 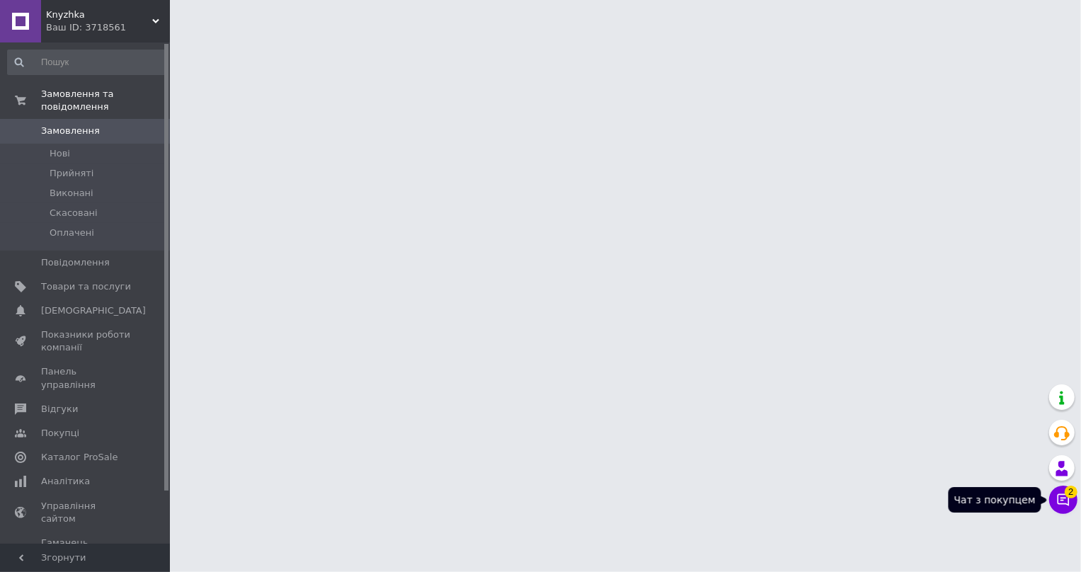 I want to click on span: Відгуки, so click(x=59, y=409).